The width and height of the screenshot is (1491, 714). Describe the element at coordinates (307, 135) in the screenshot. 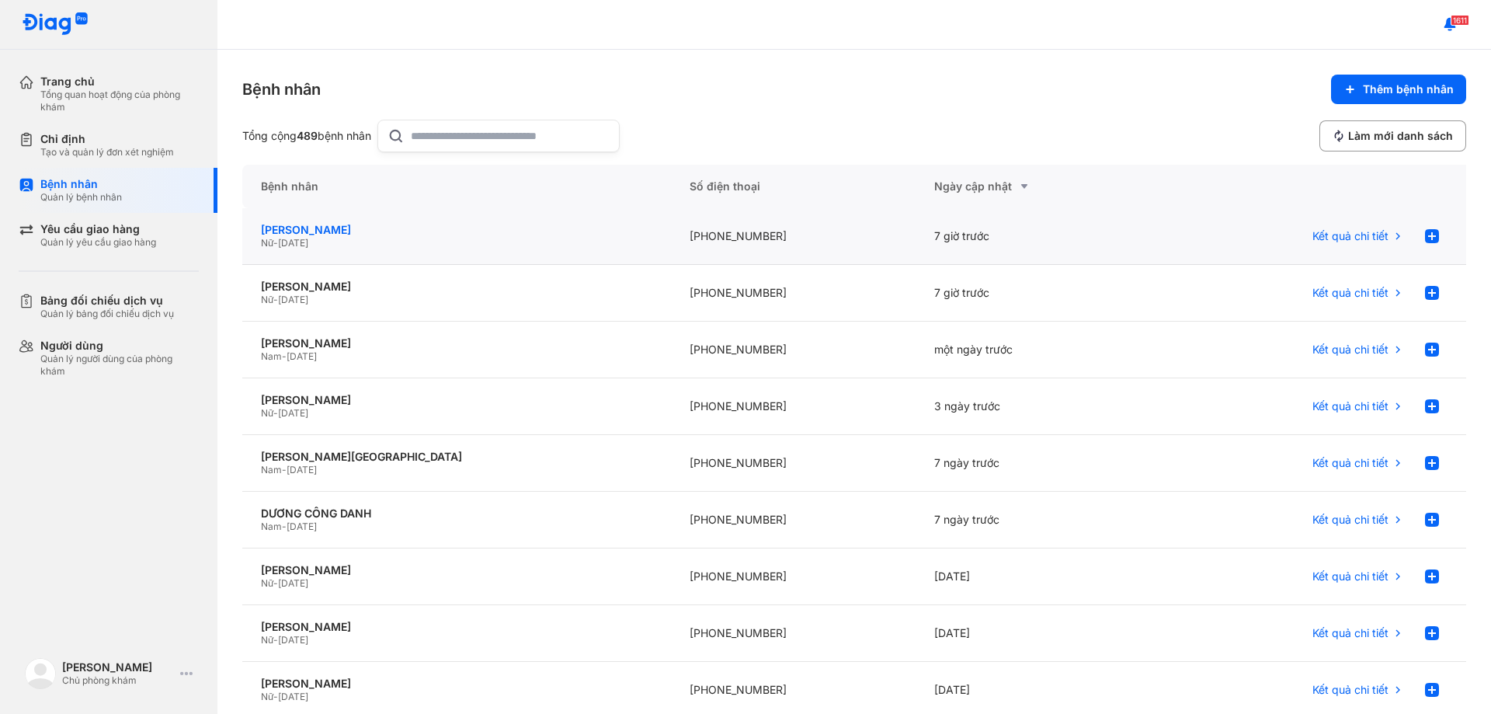

I see `span: 489` at that location.